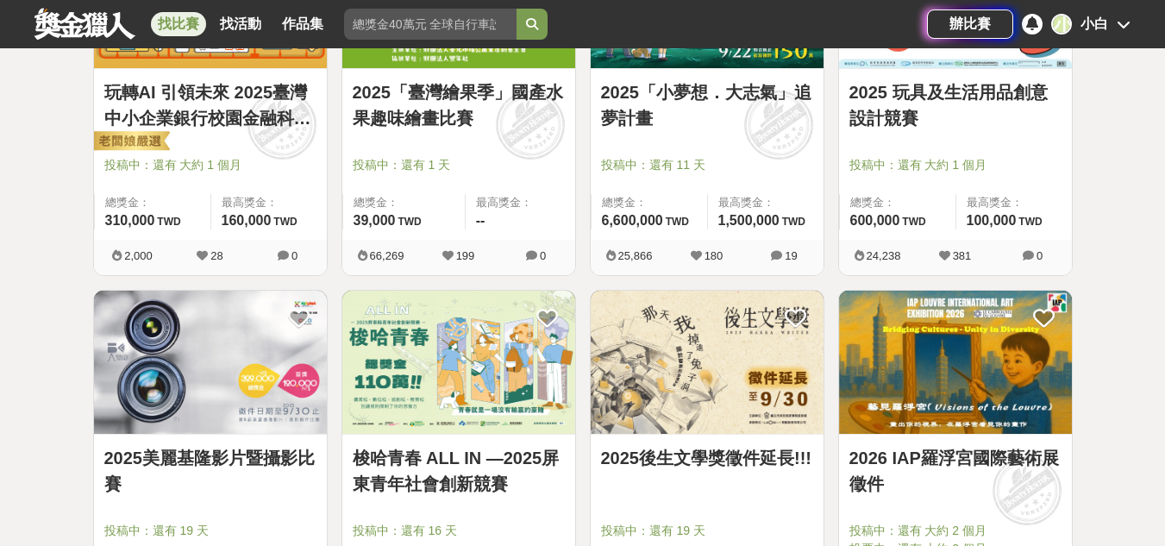 Image resolution: width=1165 pixels, height=546 pixels. What do you see at coordinates (707, 165) in the screenshot?
I see `span: 投稿中：還有 11 天` at bounding box center [707, 165].